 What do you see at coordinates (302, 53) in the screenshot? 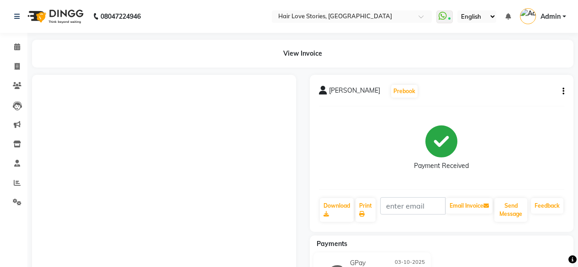
I see `div: View Invoice` at bounding box center [302, 53].